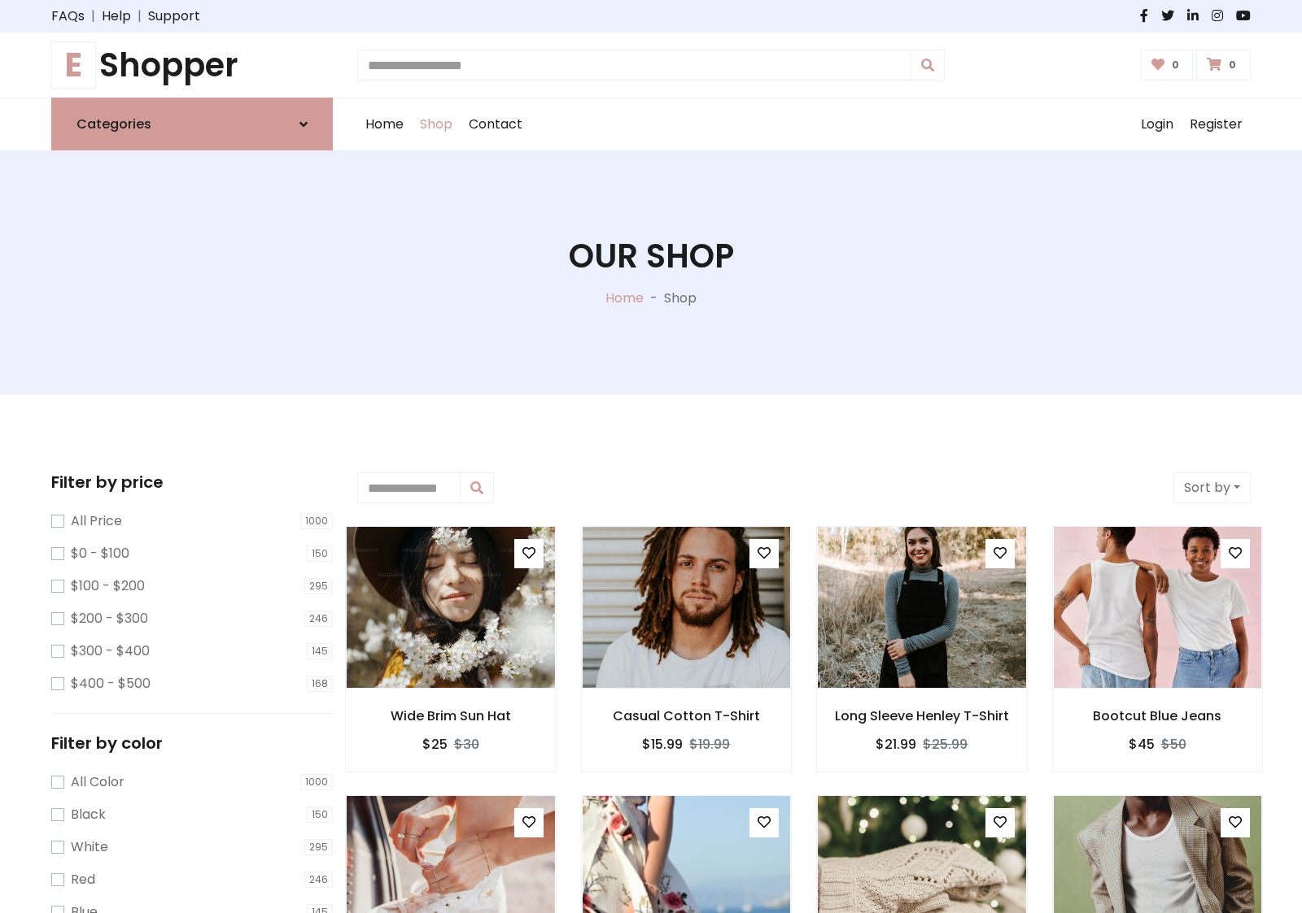 This screenshot has height=913, width=1302. Describe the element at coordinates (192, 743) in the screenshot. I see `h5: Filter by color` at that location.